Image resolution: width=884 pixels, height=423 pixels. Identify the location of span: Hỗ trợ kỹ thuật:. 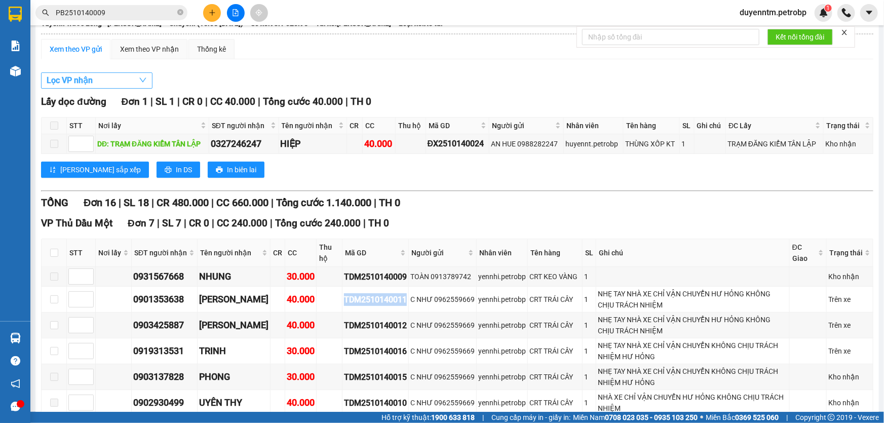
(428, 417).